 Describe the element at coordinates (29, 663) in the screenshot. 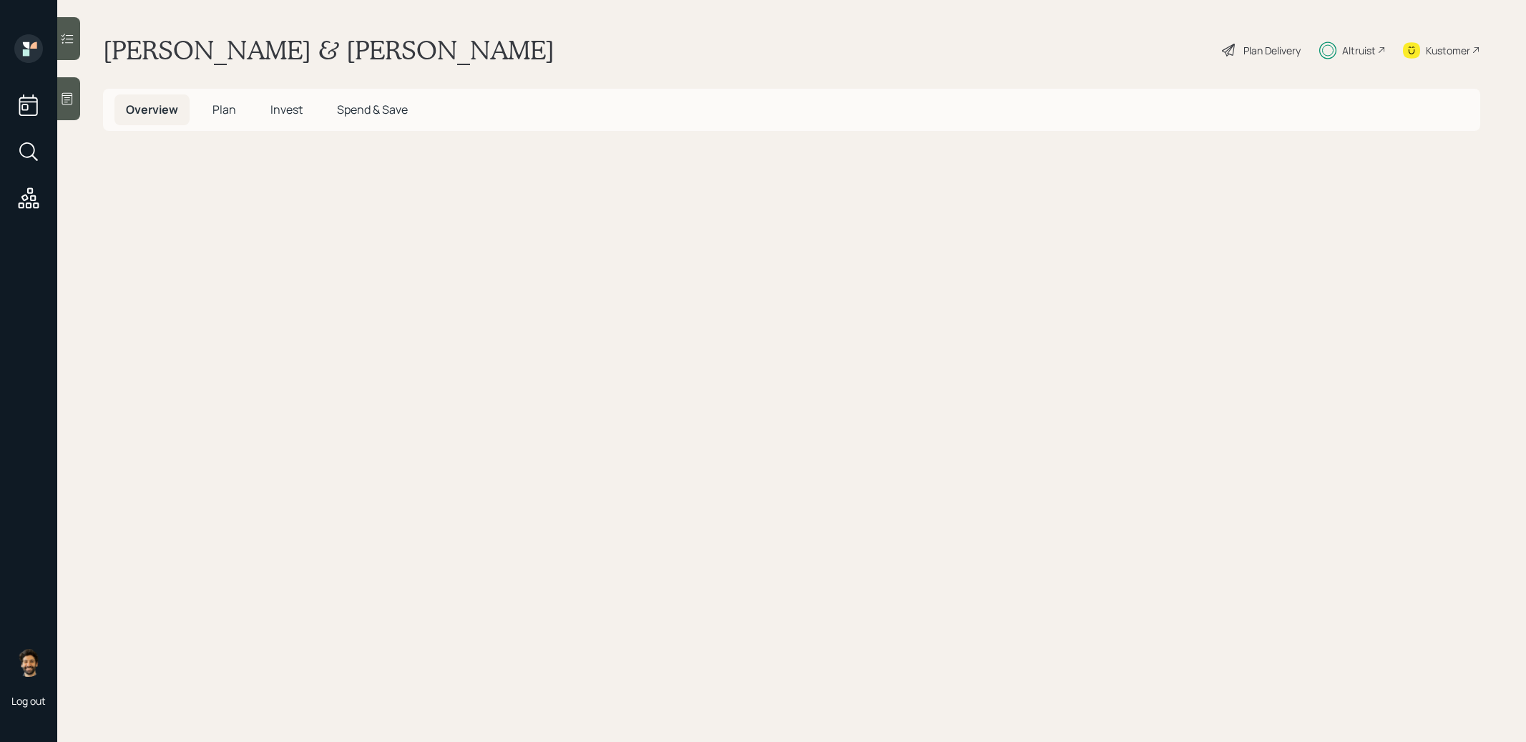

I see `img: eric-schwartz-headshot.png` at that location.